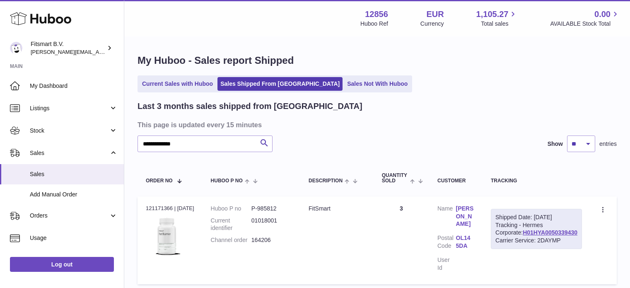  What do you see at coordinates (608, 144) in the screenshot?
I see `span: entries` at bounding box center [608, 144].